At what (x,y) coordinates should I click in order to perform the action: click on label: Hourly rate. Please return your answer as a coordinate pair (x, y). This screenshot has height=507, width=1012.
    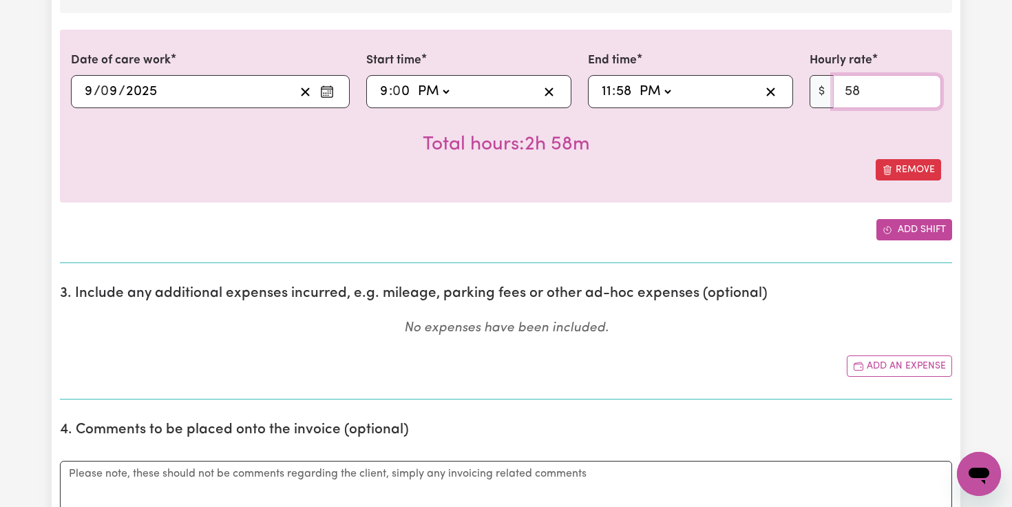
    Looking at the image, I should click on (841, 61).